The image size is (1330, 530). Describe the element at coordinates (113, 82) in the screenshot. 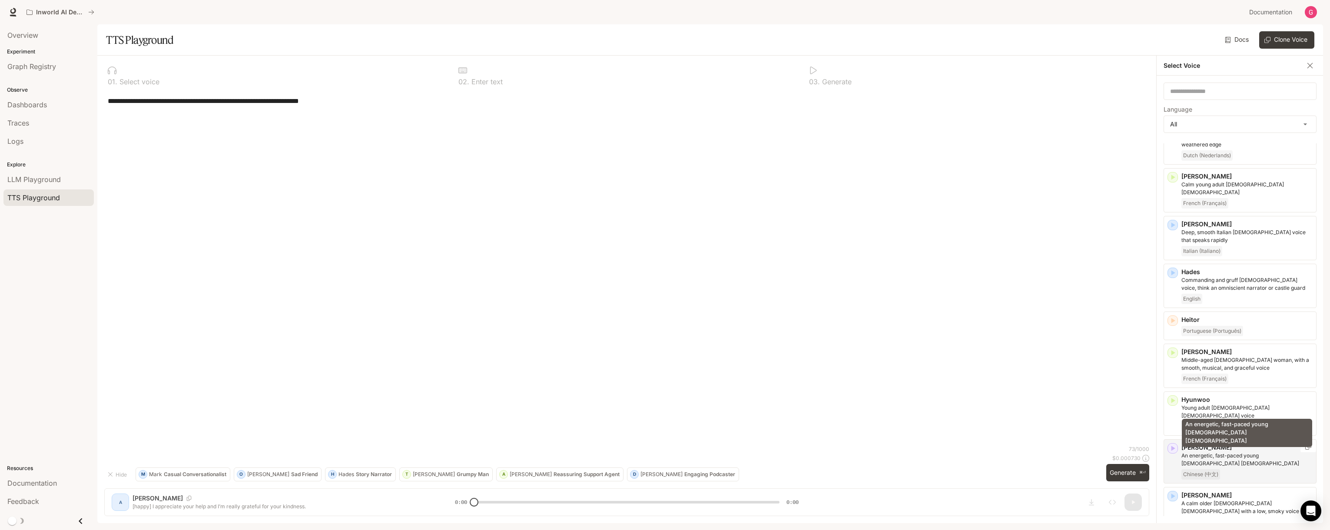

I see `p: 0 1 .` at that location.